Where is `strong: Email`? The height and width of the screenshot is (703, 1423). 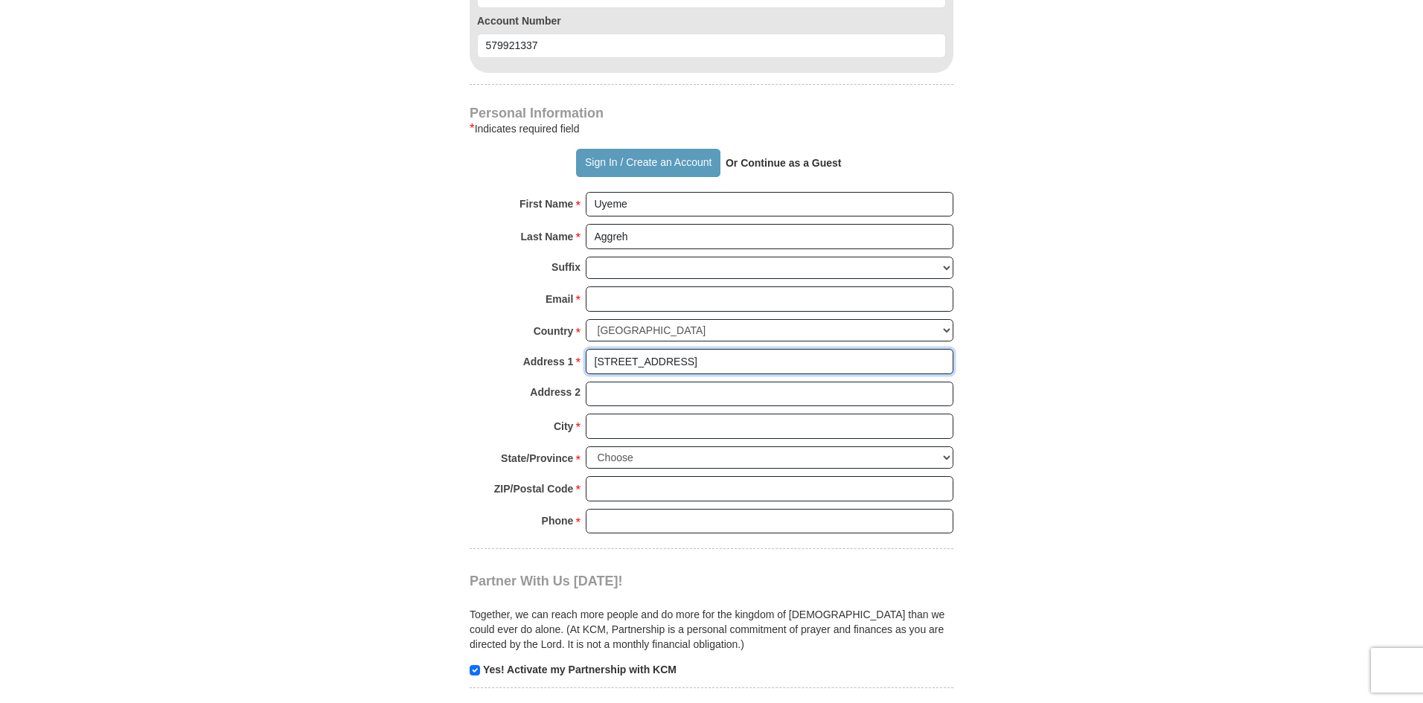
strong: Email is located at coordinates (559, 299).